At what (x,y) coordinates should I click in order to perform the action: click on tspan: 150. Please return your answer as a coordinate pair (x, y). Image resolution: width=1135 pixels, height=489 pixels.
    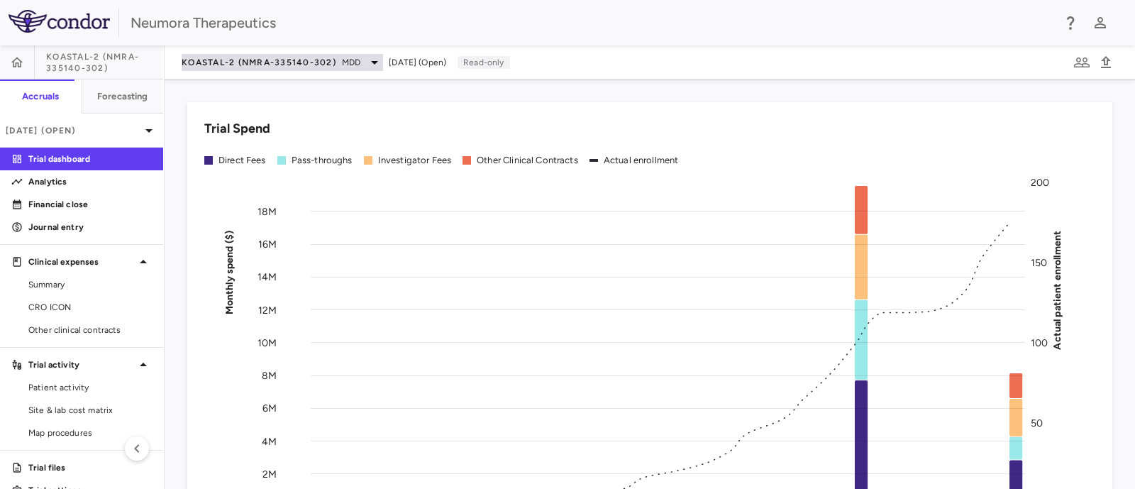
    Looking at the image, I should click on (1039, 262).